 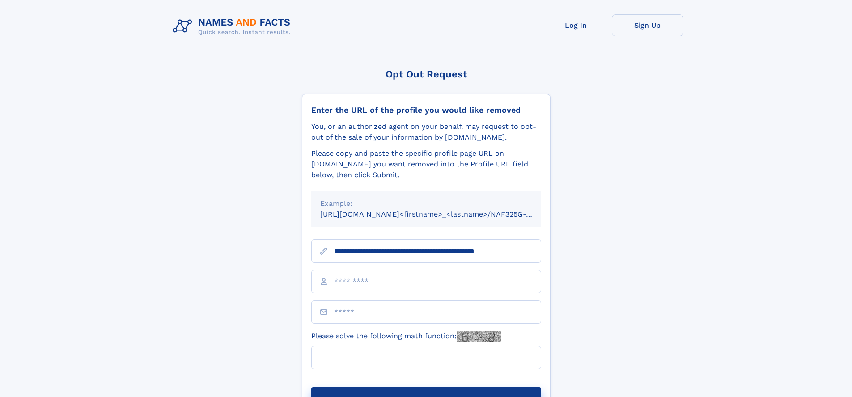 What do you see at coordinates (233, 26) in the screenshot?
I see `img: Logo Names and Facts` at bounding box center [233, 26].